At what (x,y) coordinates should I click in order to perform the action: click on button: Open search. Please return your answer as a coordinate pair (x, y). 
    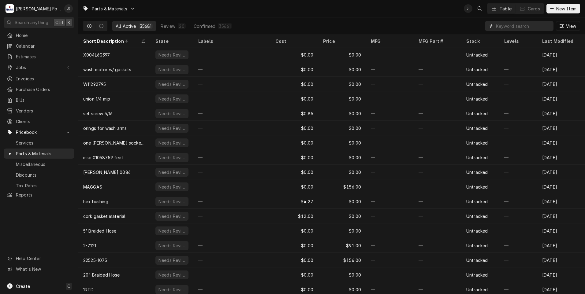
    Looking at the image, I should click on (480, 9).